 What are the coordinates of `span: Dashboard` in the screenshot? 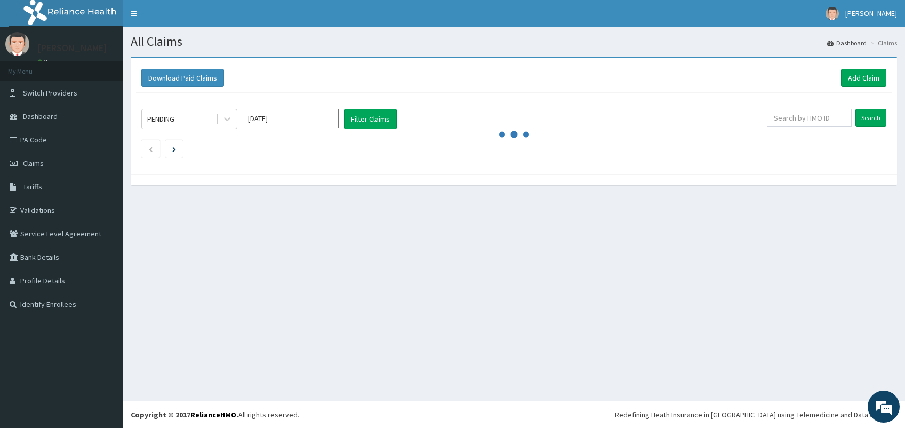 It's located at (40, 116).